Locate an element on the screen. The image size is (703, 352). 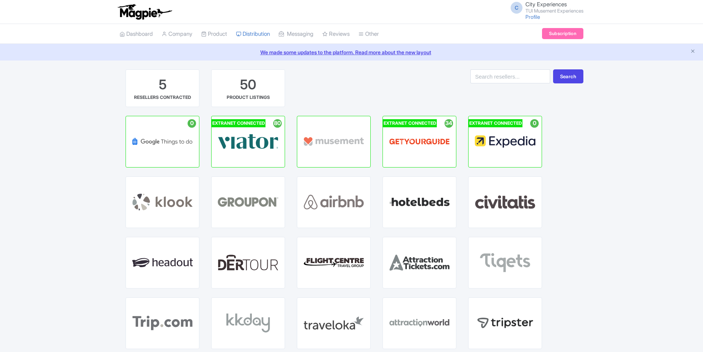
button: Close announcement is located at coordinates (693, 52).